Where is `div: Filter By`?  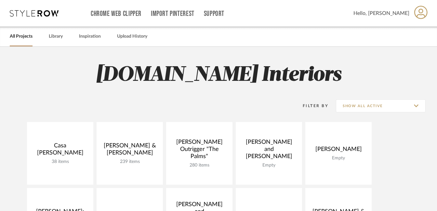 div: Filter By is located at coordinates (311, 106).